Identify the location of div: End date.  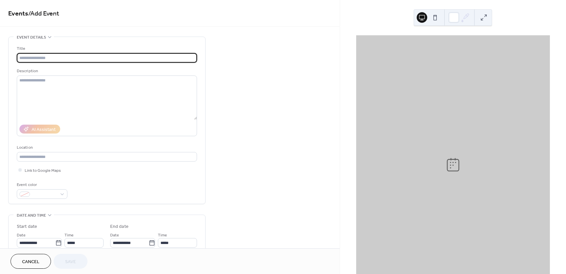
(119, 226).